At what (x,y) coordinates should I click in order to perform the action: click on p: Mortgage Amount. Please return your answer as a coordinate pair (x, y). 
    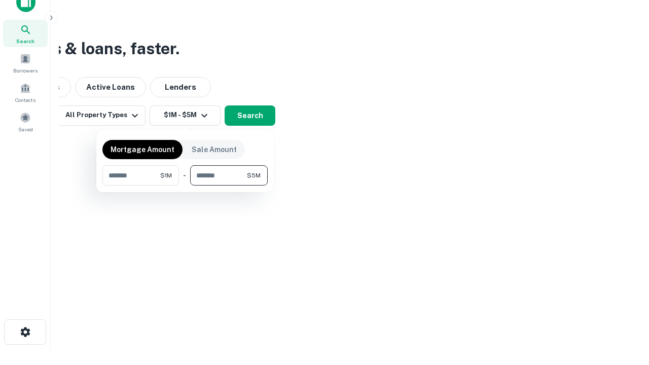
    Looking at the image, I should click on (142, 149).